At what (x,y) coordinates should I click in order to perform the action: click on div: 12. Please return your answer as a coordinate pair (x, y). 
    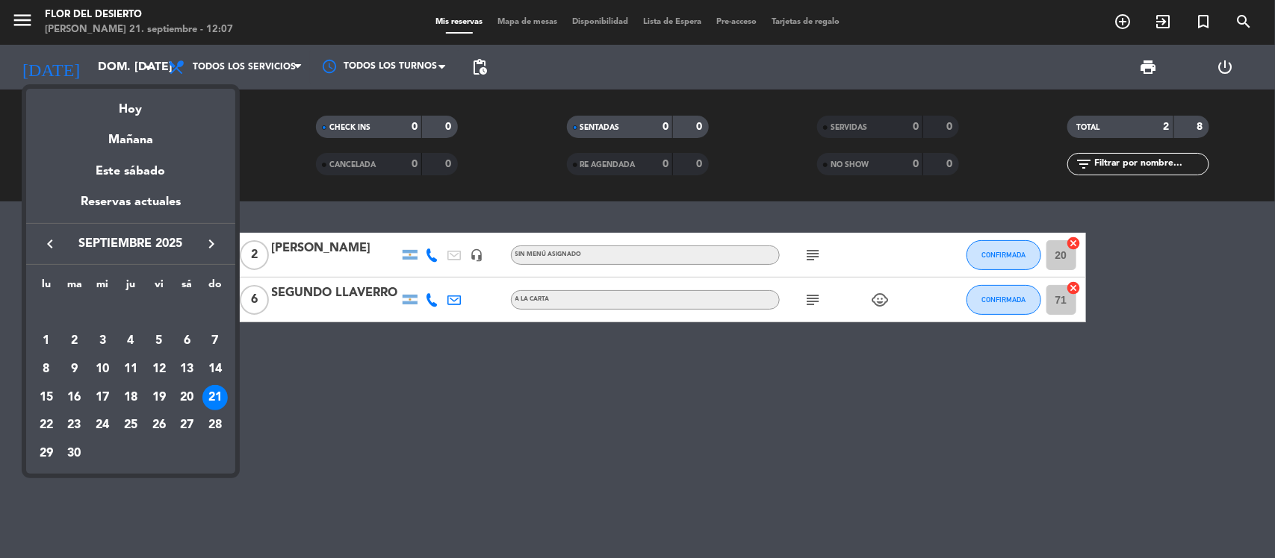
    Looking at the image, I should click on (159, 370).